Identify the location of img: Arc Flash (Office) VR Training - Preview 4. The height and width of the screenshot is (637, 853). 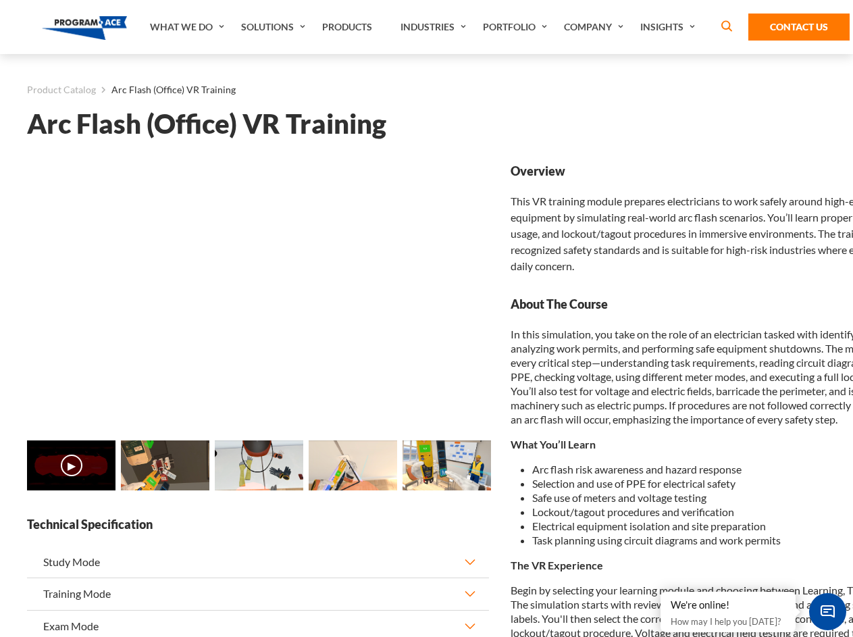
(447, 465).